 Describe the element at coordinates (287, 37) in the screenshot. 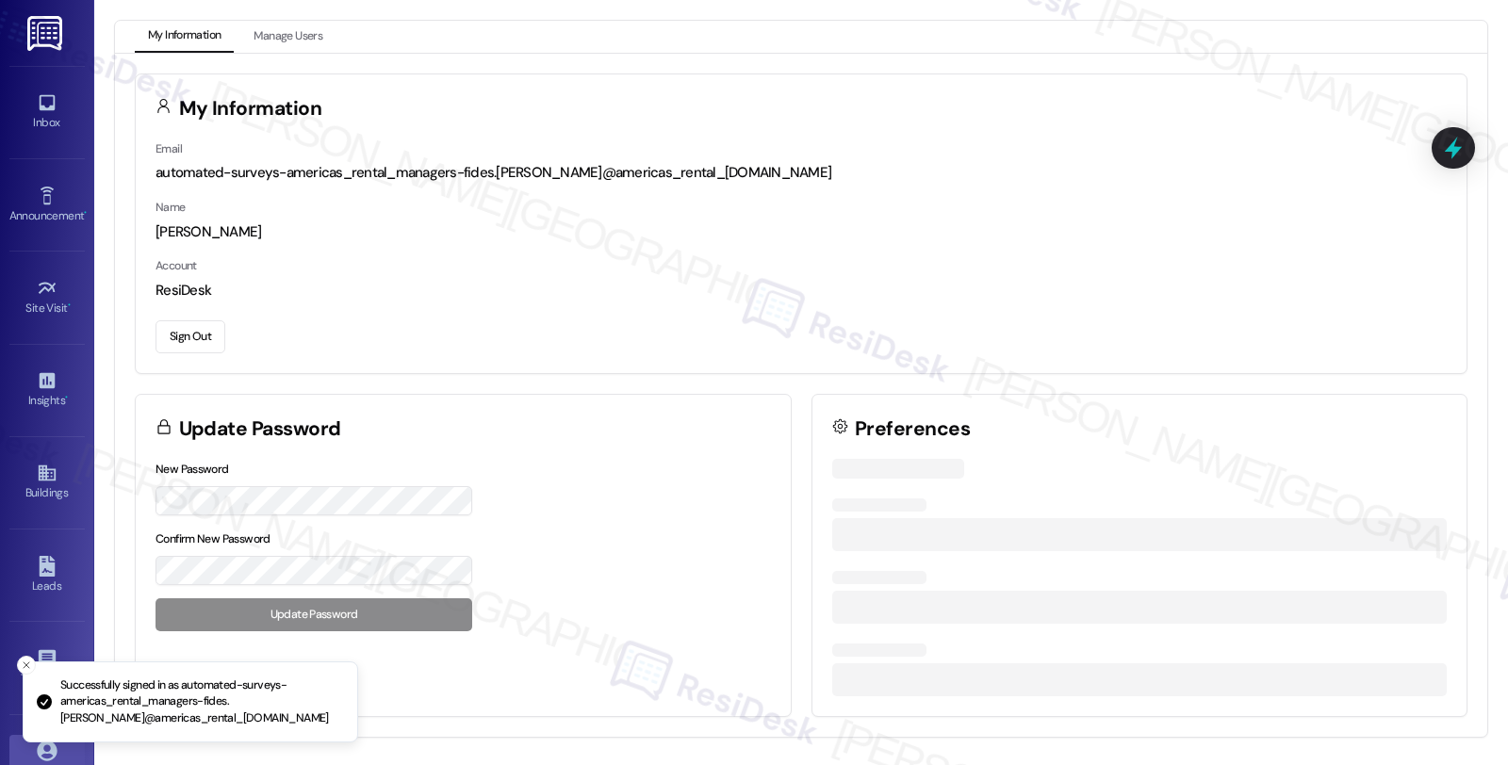

I see `button: Manage Users` at that location.